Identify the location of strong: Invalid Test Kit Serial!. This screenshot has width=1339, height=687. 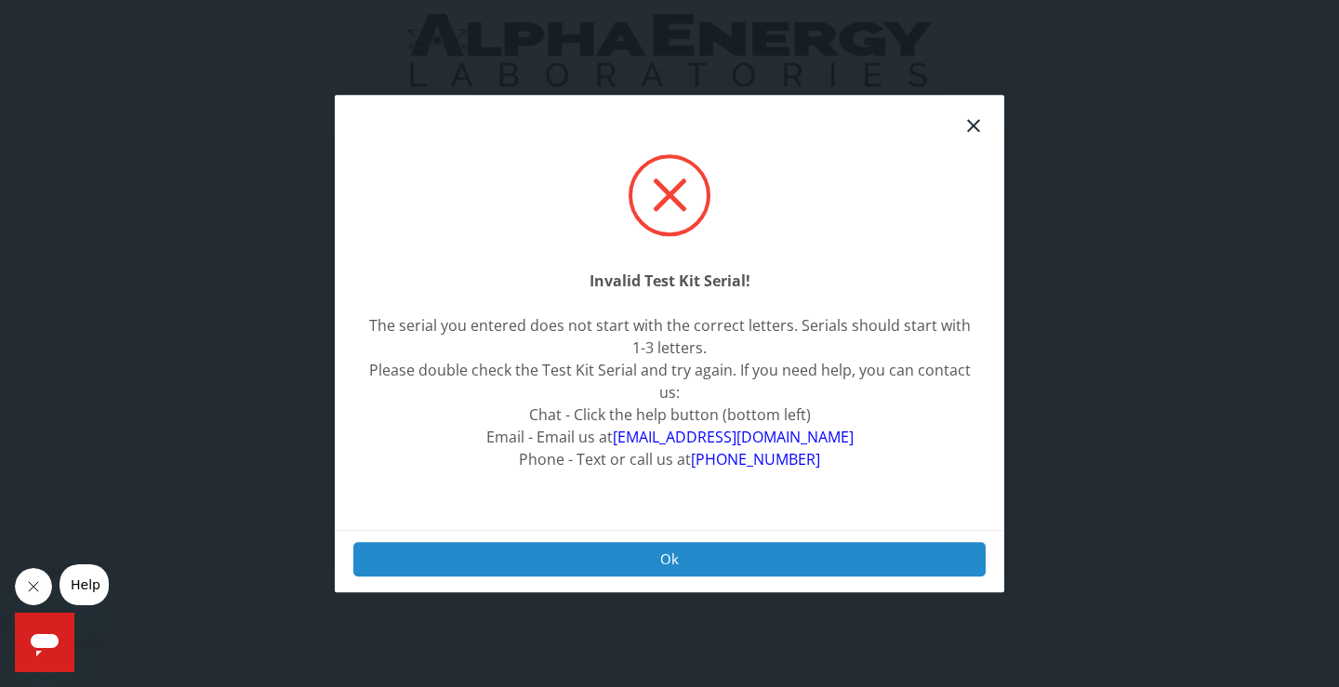
(669, 281).